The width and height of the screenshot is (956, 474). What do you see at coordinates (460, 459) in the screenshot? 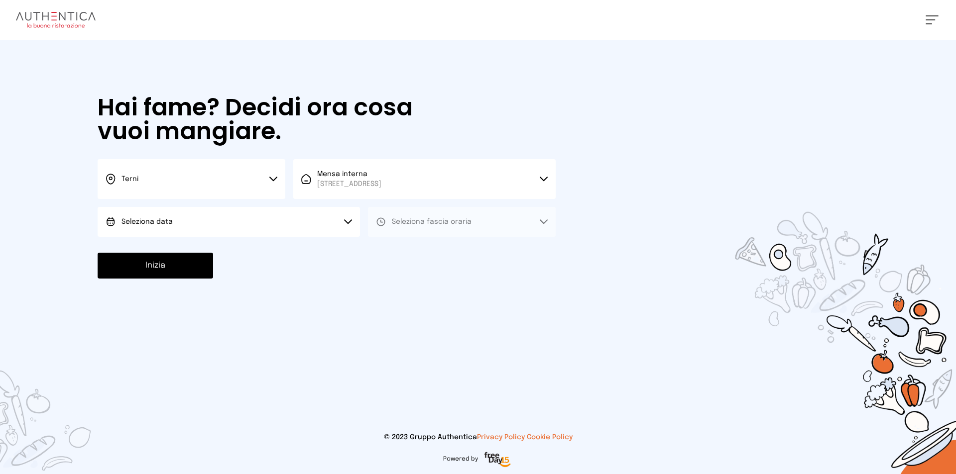
I see `span: Powered by` at bounding box center [460, 459].